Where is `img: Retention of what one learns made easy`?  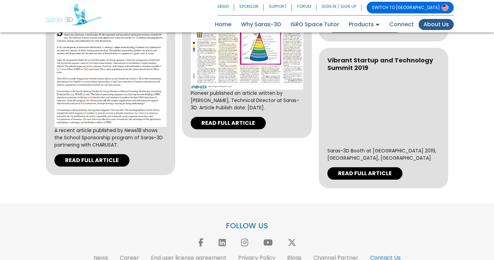
img: Retention of what one learns made easy is located at coordinates (247, 55).